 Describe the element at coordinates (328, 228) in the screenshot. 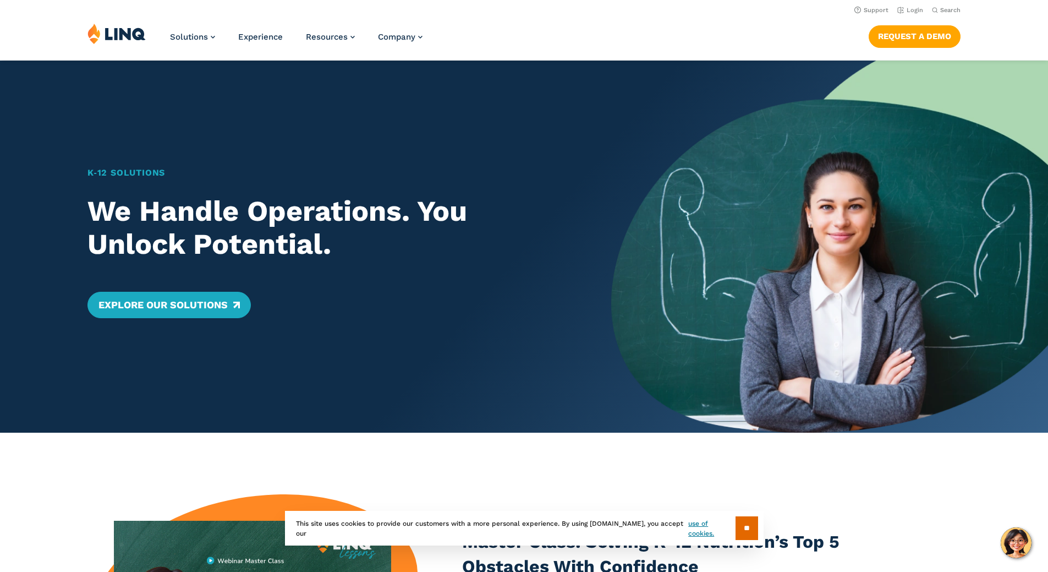

I see `h2: We Handle Operations. You Unlock Potential.` at that location.